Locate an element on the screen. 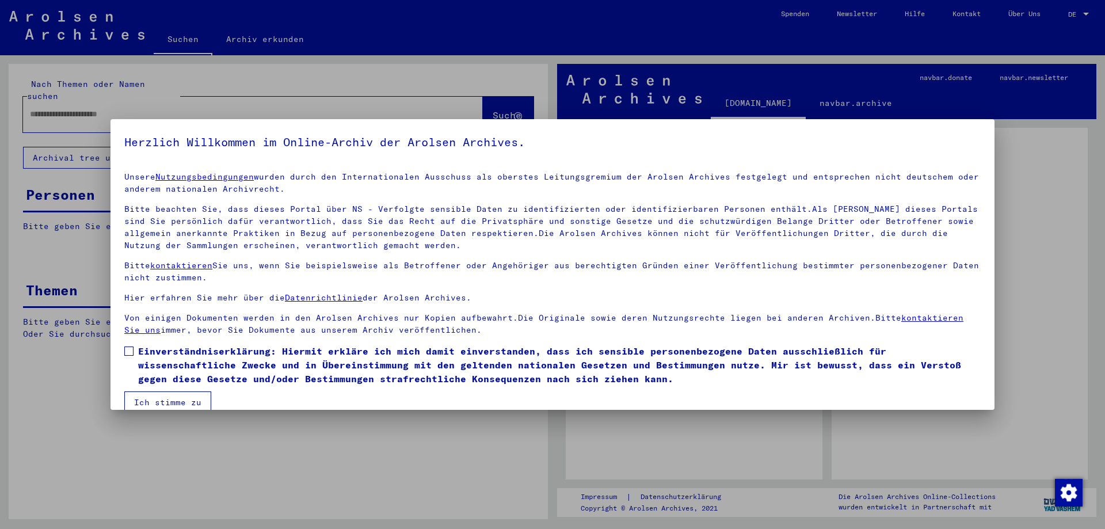  p: Unsere wurden durch den Internationalen Ausschuss als oberstes Leitungsgremium der Arolsen Archiv... is located at coordinates (553, 183).